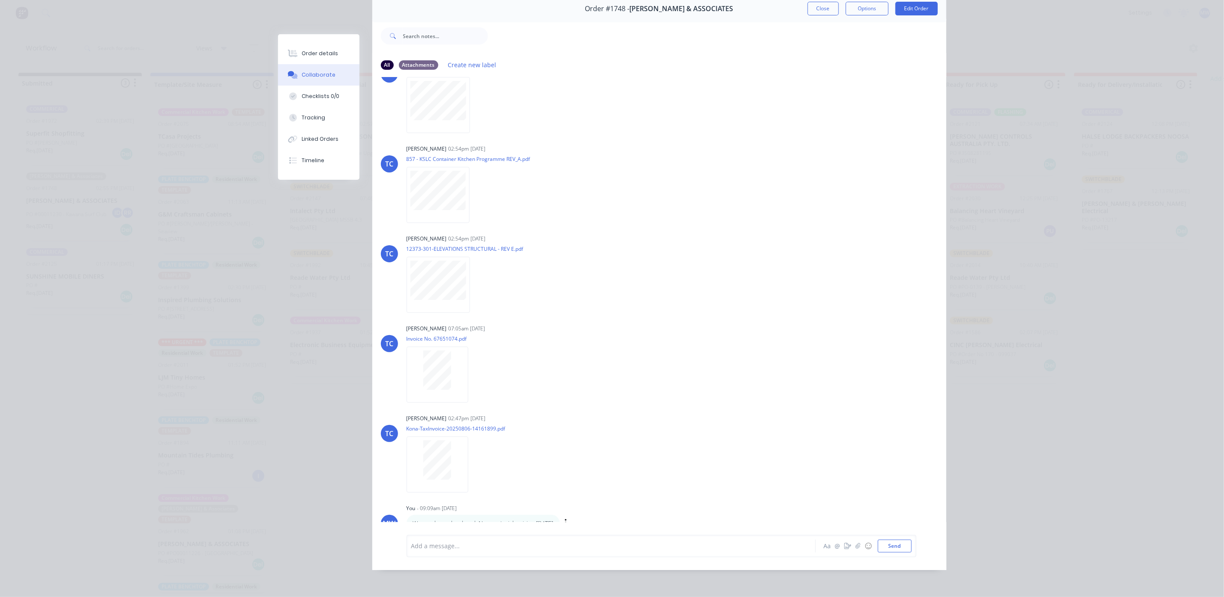 The image size is (1224, 597). I want to click on p: Invoice No. 67651074.pdf, so click(442, 339).